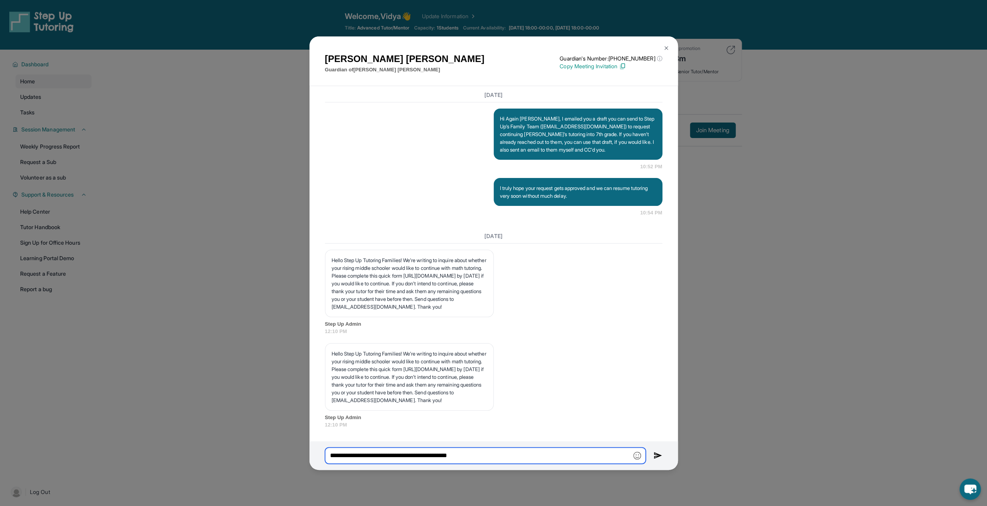  Describe the element at coordinates (622, 66) in the screenshot. I see `img: Copy Icon` at that location.